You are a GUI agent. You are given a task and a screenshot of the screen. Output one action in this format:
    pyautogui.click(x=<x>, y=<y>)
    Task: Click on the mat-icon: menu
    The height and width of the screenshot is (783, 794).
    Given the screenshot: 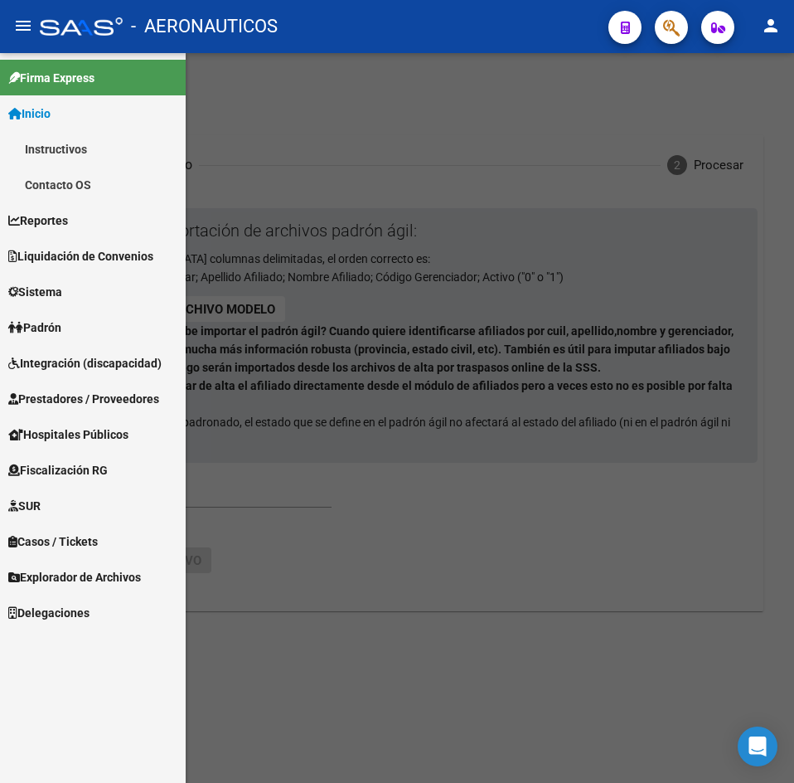 What is the action you would take?
    pyautogui.click(x=23, y=26)
    